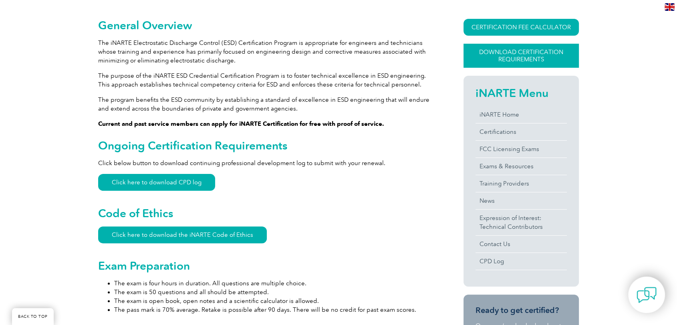  Describe the element at coordinates (274, 283) in the screenshot. I see `li: The exam is four hours in duration. All questions are multiple choice.` at that location.